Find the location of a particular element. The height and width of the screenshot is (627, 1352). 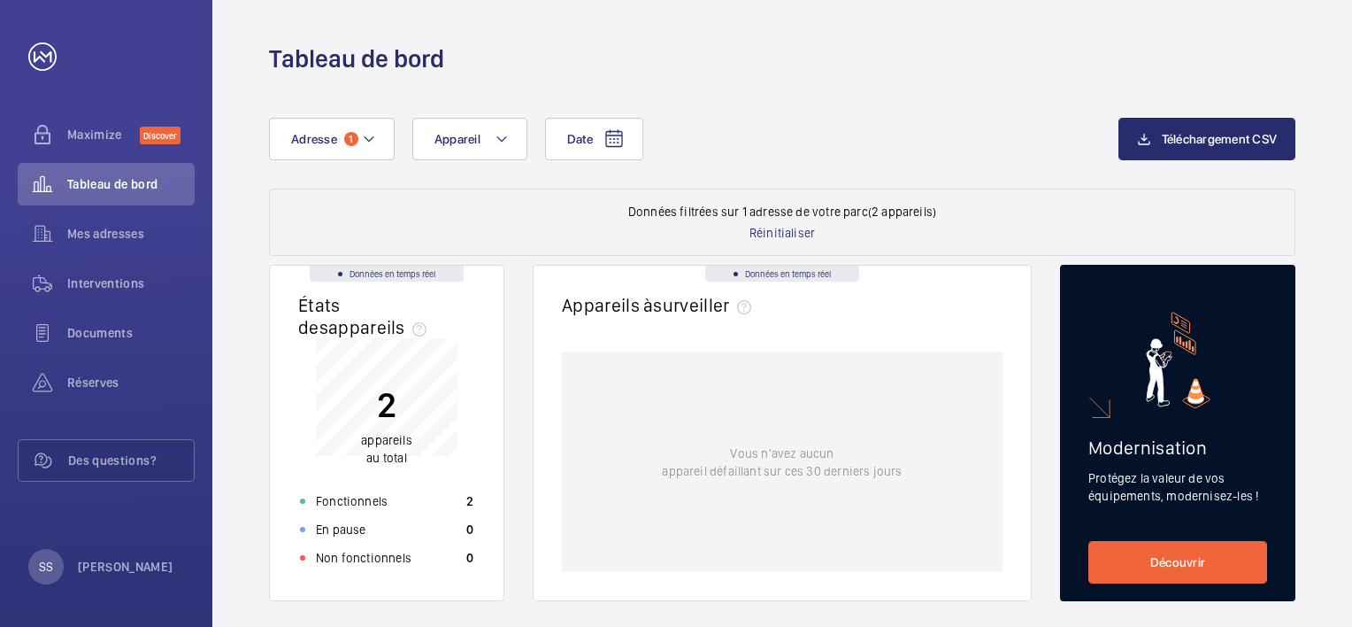

span: Date is located at coordinates (580, 139).